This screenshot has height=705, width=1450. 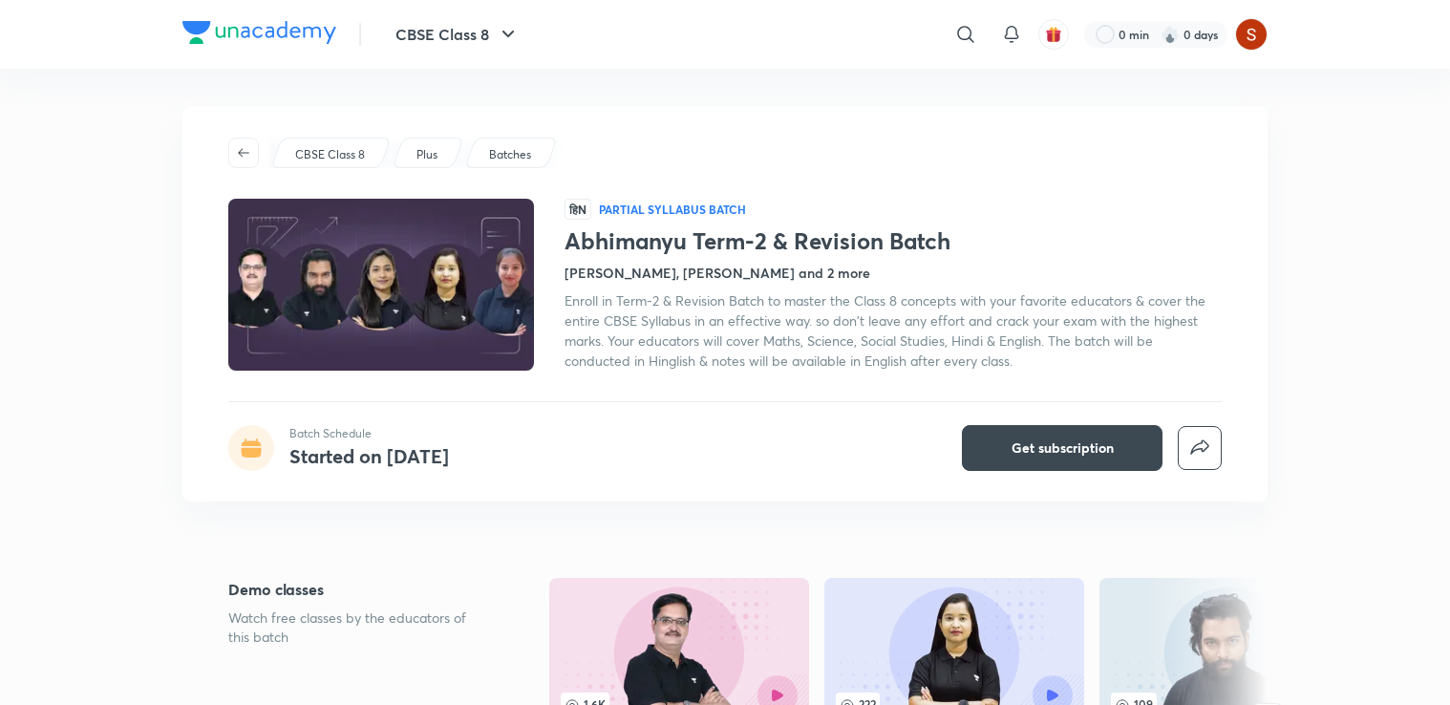 I want to click on p: CBSE Class 8, so click(x=330, y=155).